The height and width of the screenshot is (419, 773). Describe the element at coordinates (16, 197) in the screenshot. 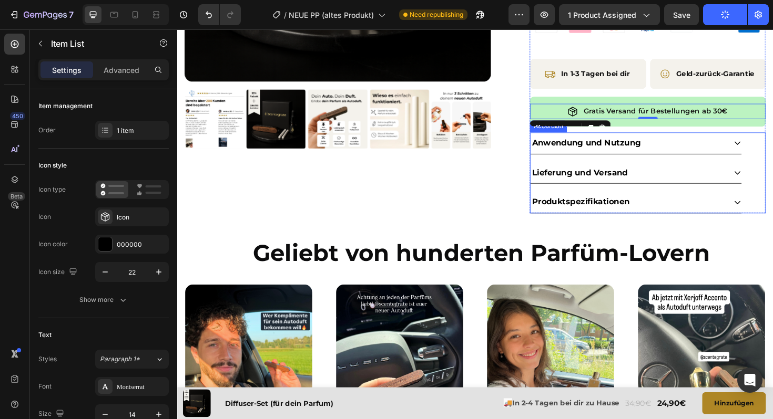

I see `div: Beta` at that location.